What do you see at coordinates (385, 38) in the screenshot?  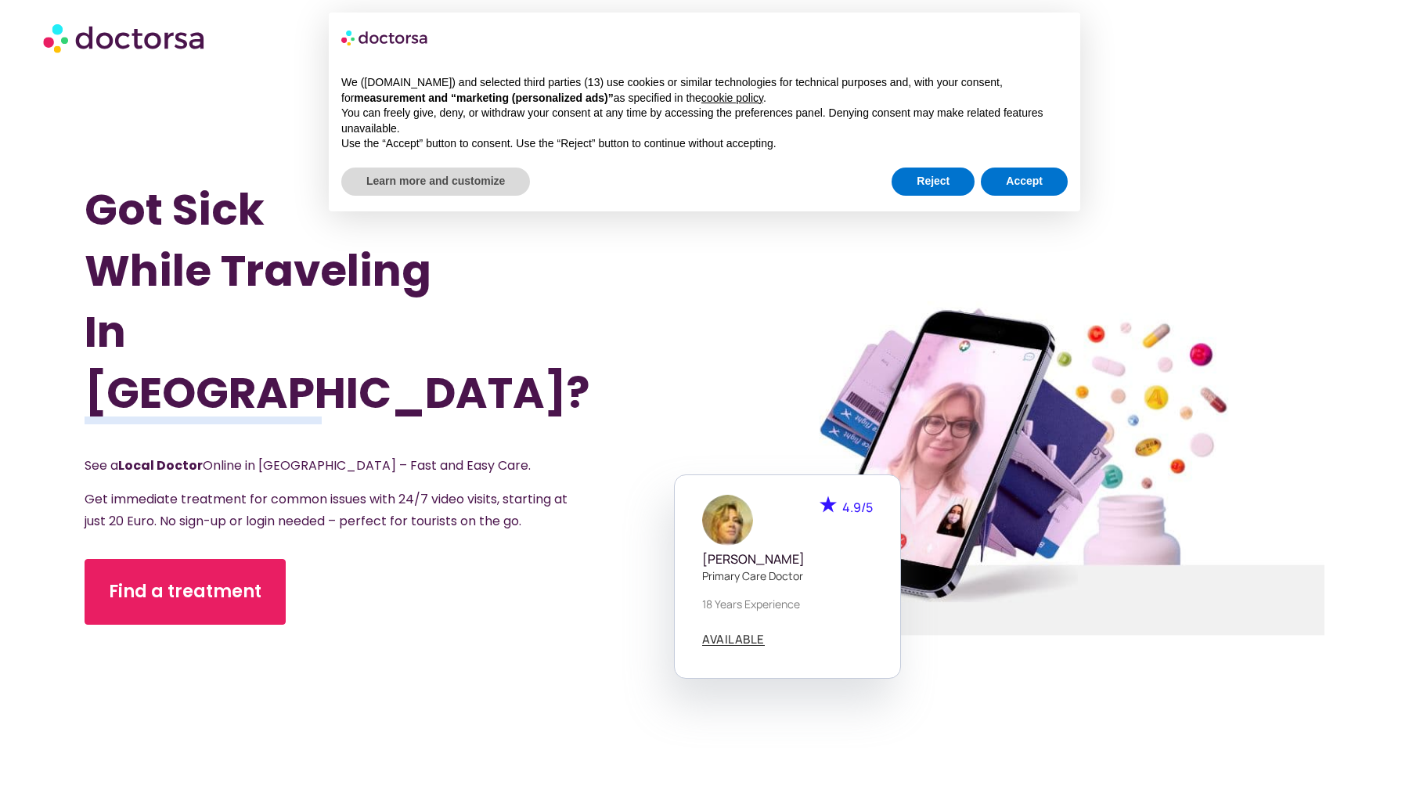 I see `img: logo` at bounding box center [385, 38].